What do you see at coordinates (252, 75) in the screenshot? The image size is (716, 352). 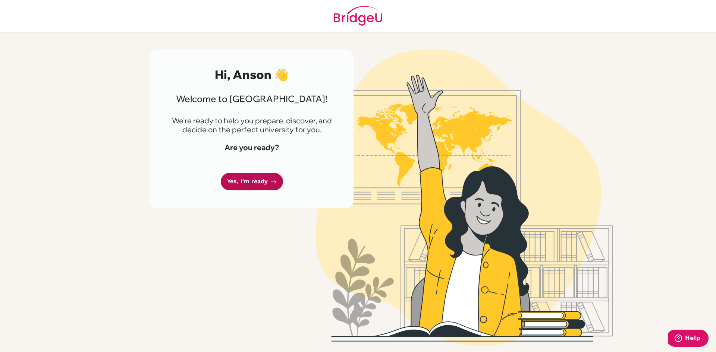 I see `h2: Hi, Anson 👋` at bounding box center [252, 75].